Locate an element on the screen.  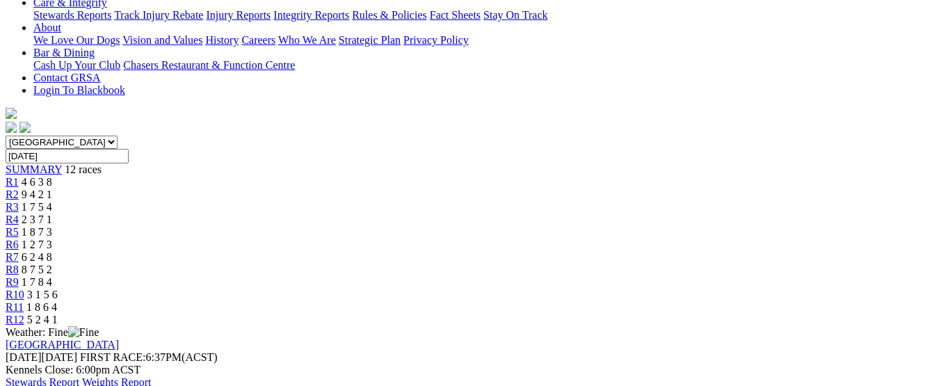
a: Login To Blackbook is located at coordinates (79, 90).